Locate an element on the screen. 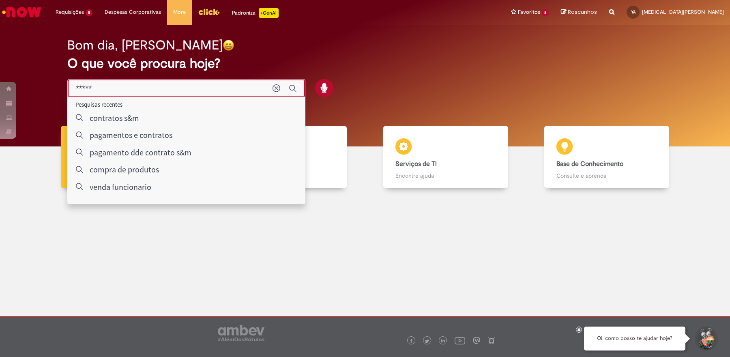  p: +GenAi is located at coordinates (269, 13).